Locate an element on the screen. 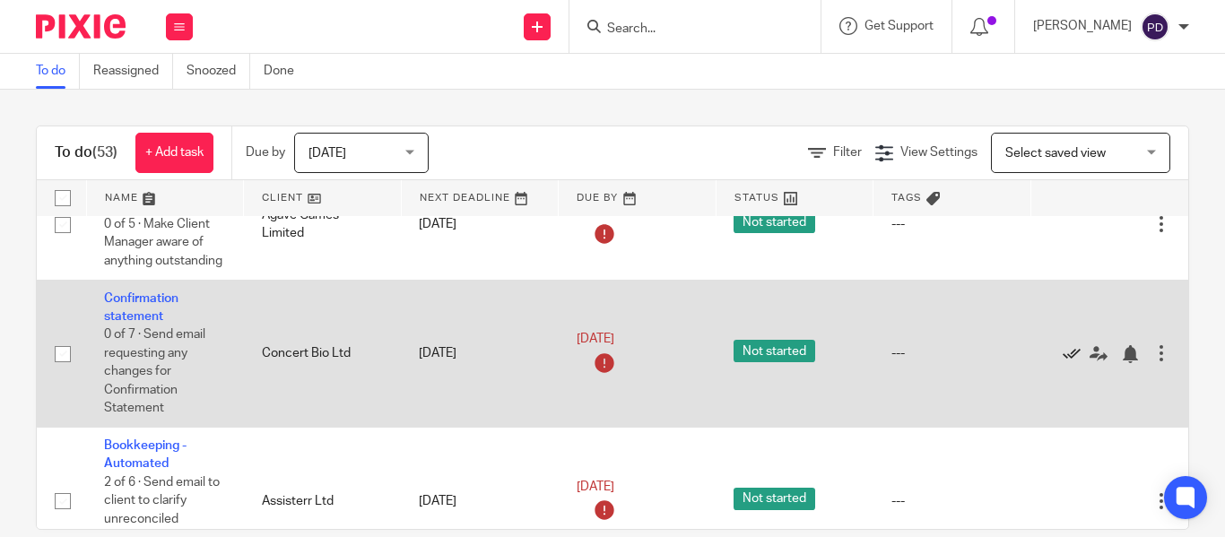 The width and height of the screenshot is (1225, 537). span: Select saved view is located at coordinates (1055, 153).